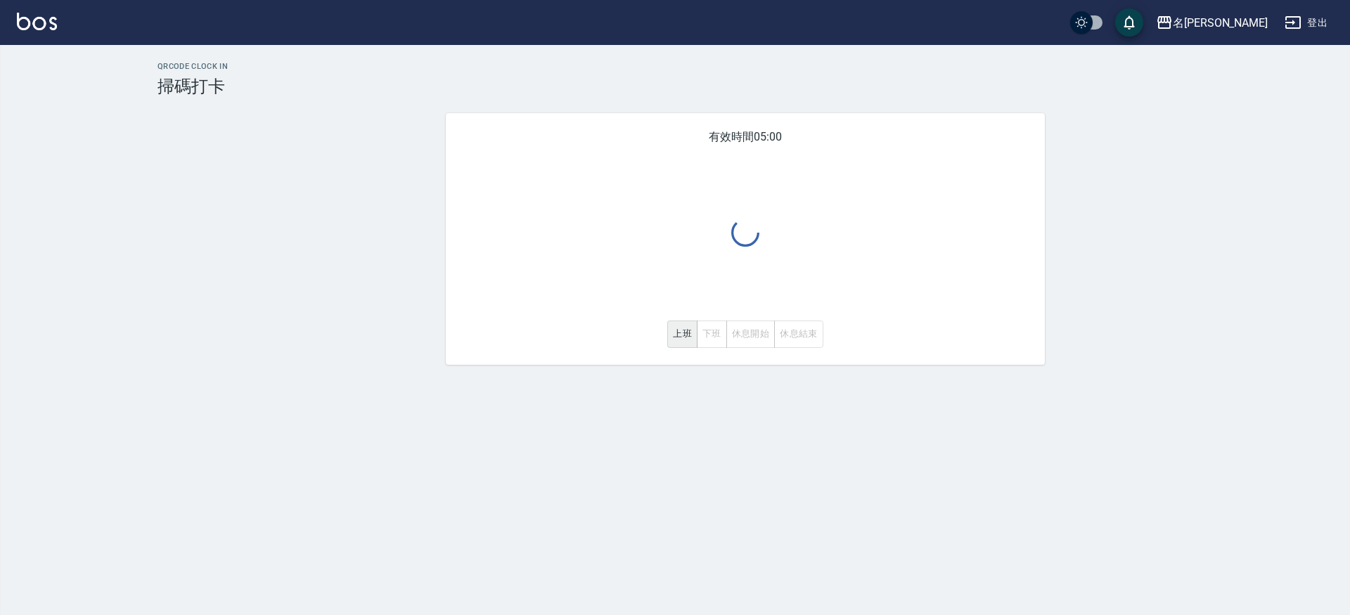  What do you see at coordinates (745, 86) in the screenshot?
I see `h3: 掃碼打卡` at bounding box center [745, 86].